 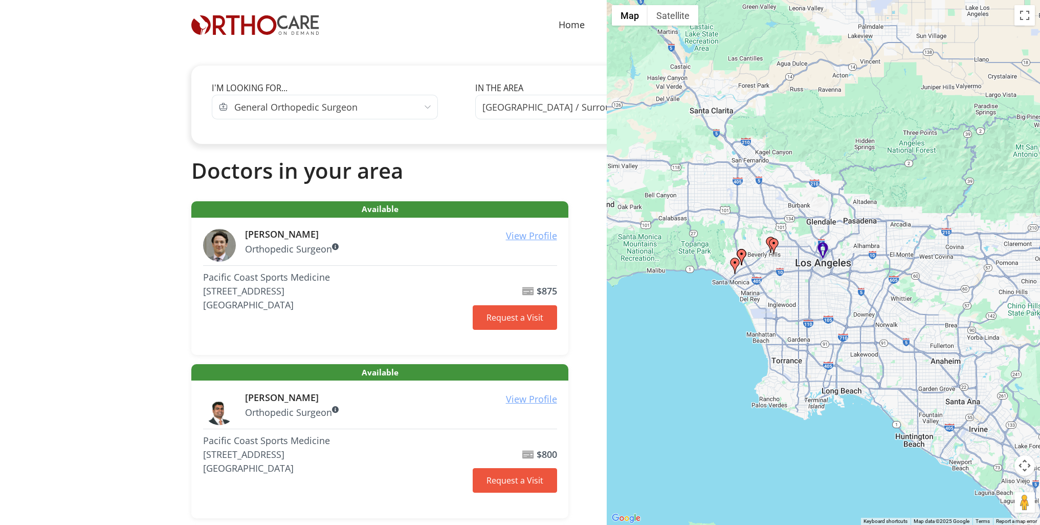 What do you see at coordinates (520, 170) in the screenshot?
I see `h2: Doctors in your area` at bounding box center [520, 170].